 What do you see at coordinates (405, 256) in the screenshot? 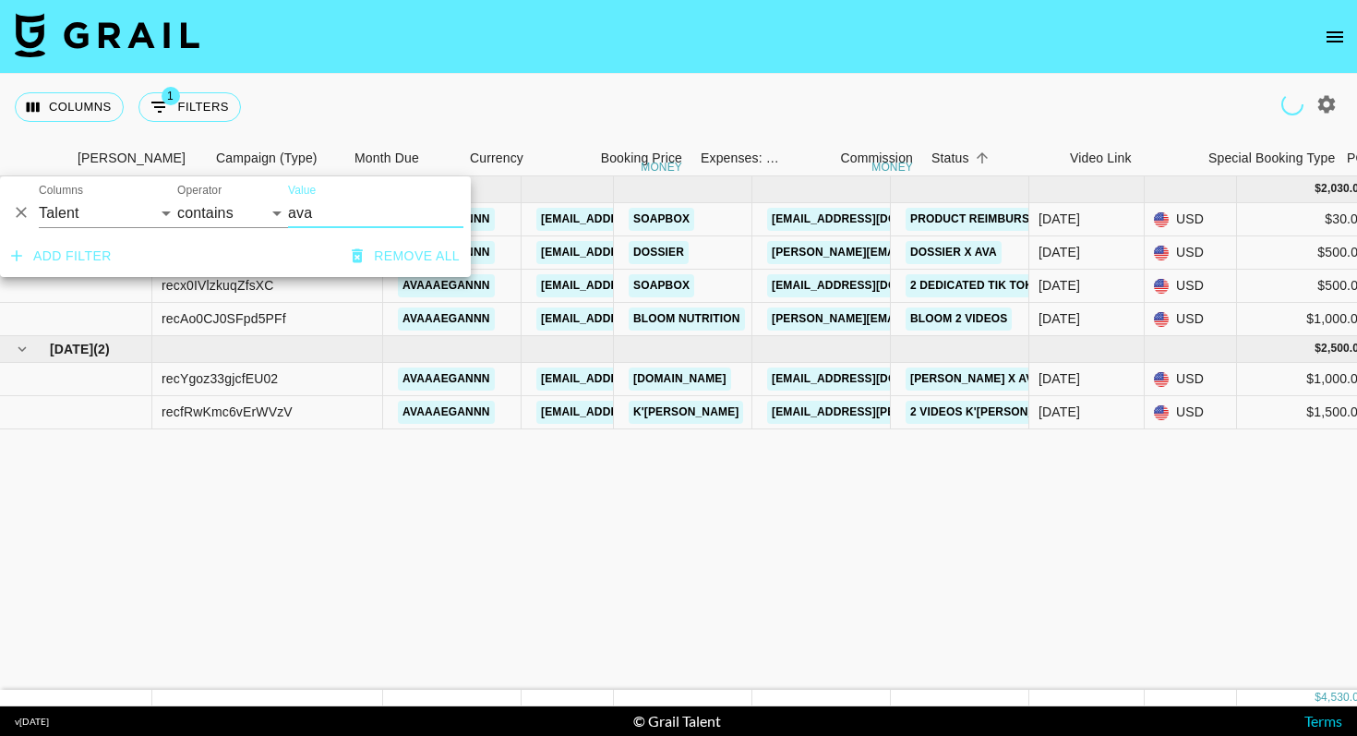
I see `button: Remove all` at bounding box center [405, 256].